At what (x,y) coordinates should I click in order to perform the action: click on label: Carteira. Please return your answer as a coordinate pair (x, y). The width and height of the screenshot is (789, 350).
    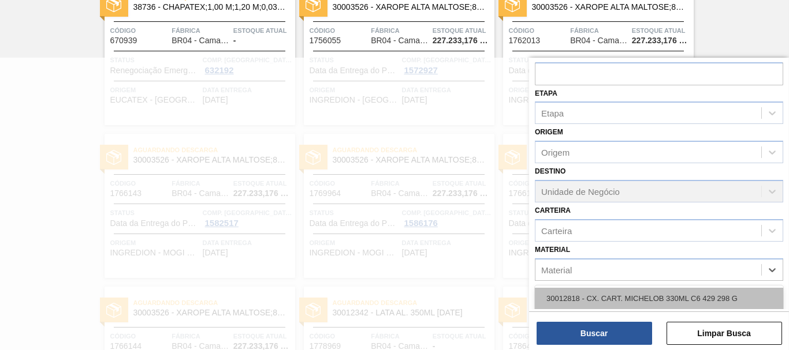
    Looking at the image, I should click on (553, 211).